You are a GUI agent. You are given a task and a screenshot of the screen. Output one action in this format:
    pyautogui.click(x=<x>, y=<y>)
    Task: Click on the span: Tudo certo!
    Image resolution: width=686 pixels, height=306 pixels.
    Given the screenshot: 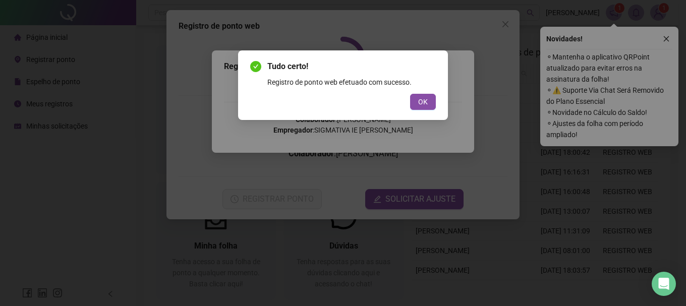 What is the action you would take?
    pyautogui.click(x=352, y=67)
    